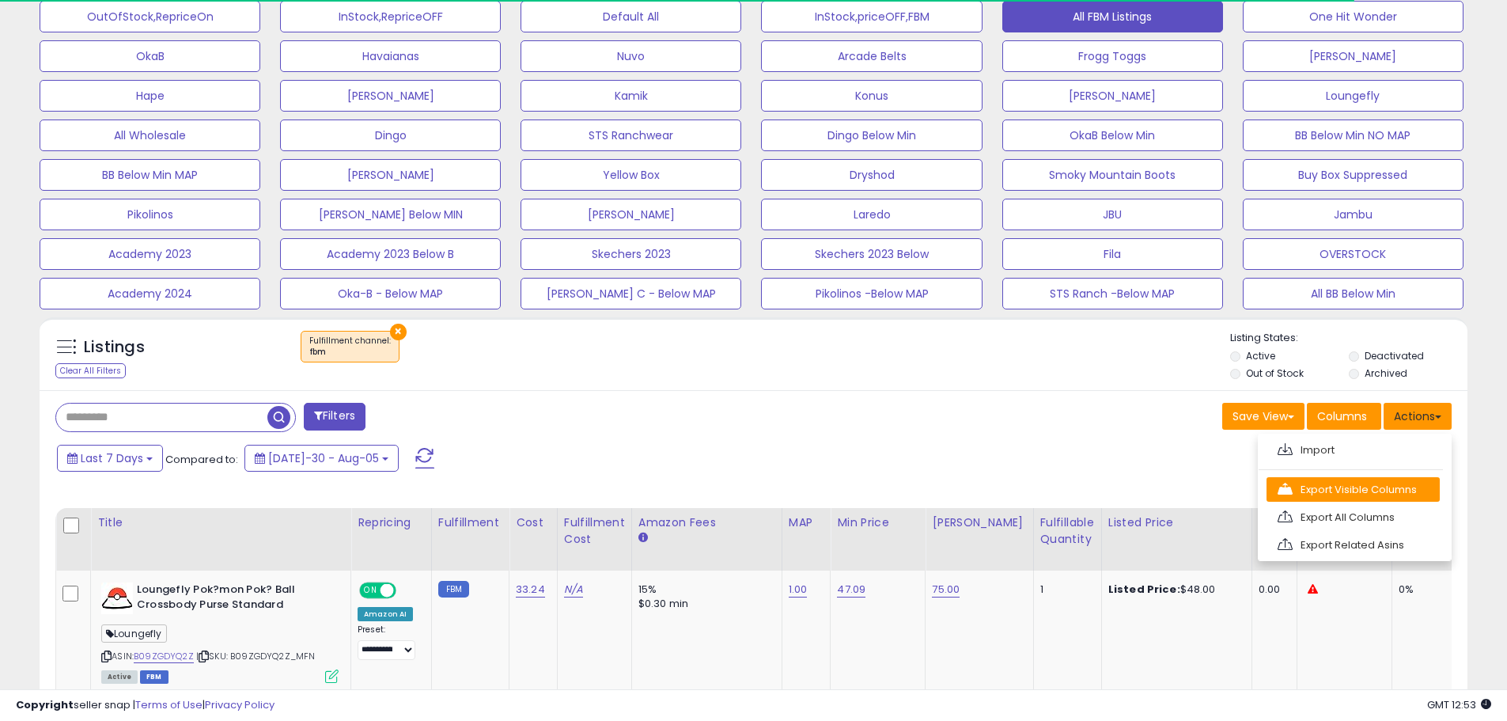 The height and width of the screenshot is (721, 1507). I want to click on div: ASIN:, so click(220, 631).